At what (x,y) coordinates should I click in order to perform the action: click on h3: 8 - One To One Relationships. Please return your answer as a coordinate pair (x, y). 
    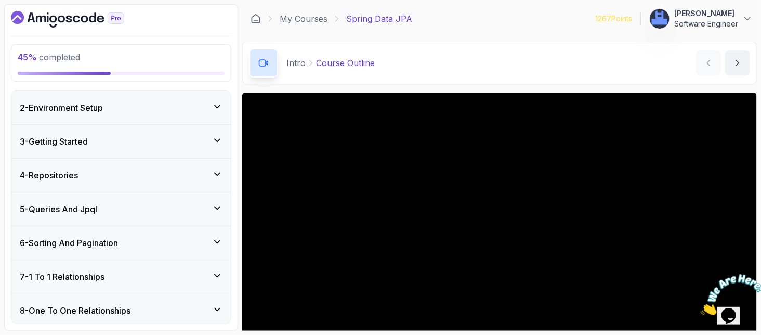
    Looking at the image, I should click on (75, 310).